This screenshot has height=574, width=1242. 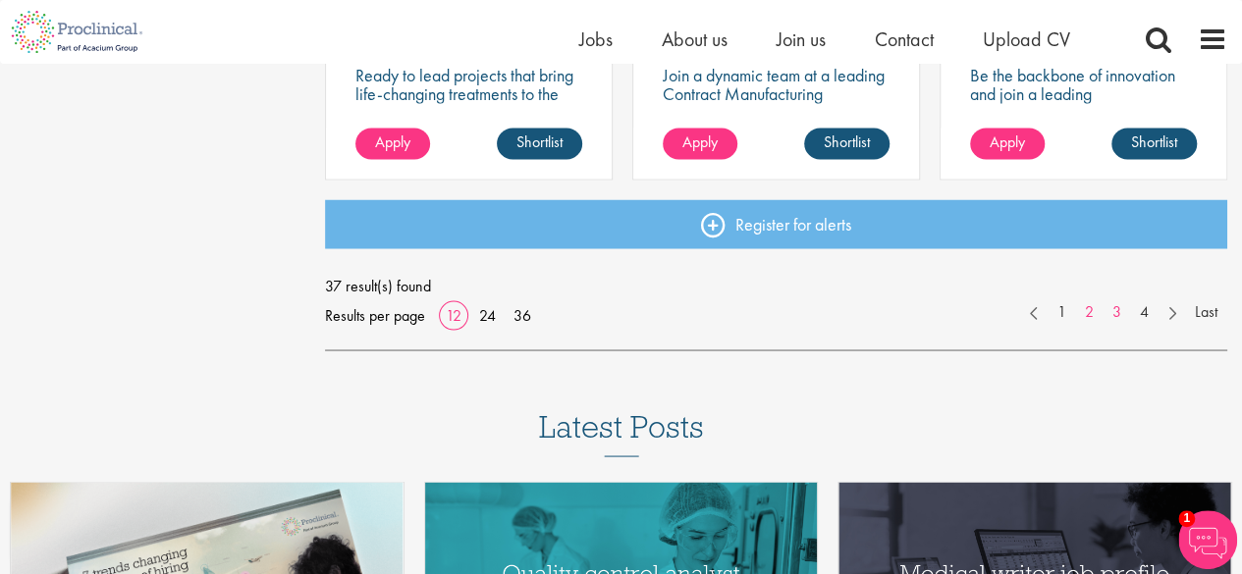 What do you see at coordinates (1116, 311) in the screenshot?
I see `a: 3` at bounding box center [1116, 311].